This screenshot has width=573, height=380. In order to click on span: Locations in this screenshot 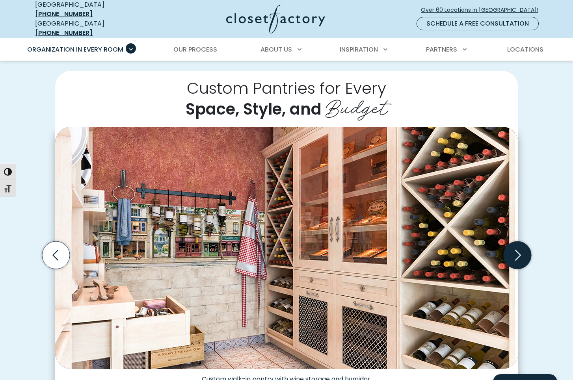, I will do `click(525, 49)`.